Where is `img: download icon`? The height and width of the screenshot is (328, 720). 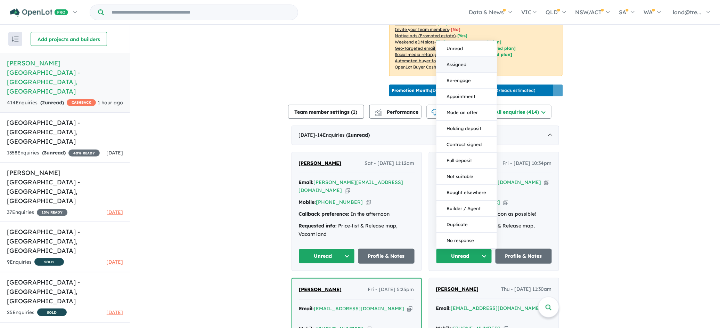 img: download icon is located at coordinates (435, 112).